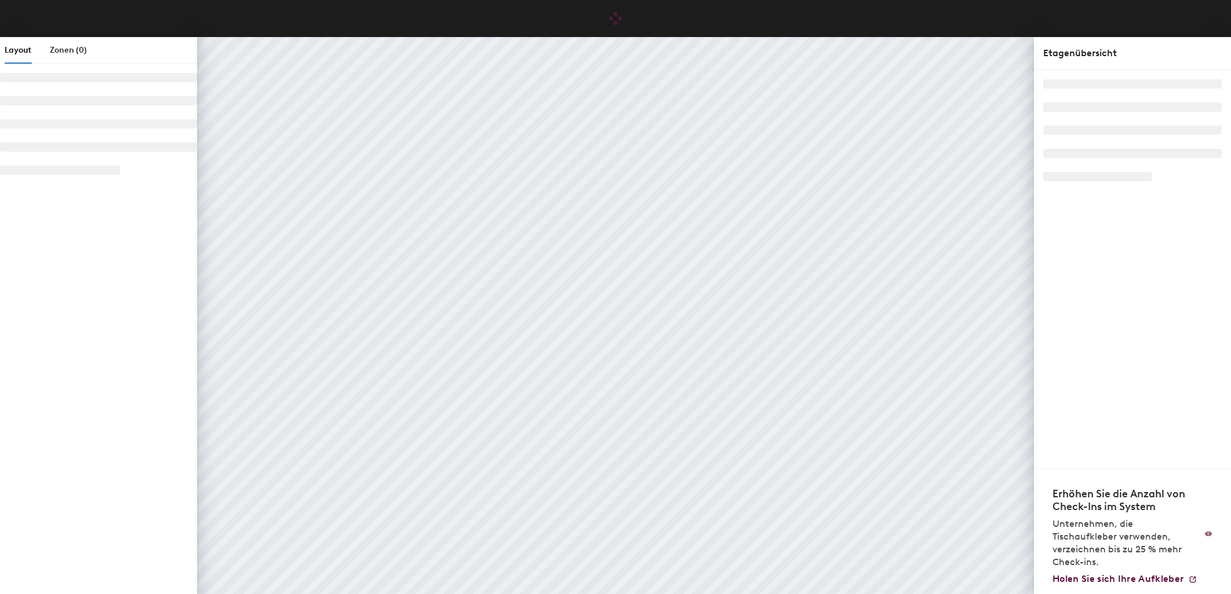 This screenshot has width=1231, height=594. What do you see at coordinates (1132, 53) in the screenshot?
I see `div: Etagenübersicht` at bounding box center [1132, 53].